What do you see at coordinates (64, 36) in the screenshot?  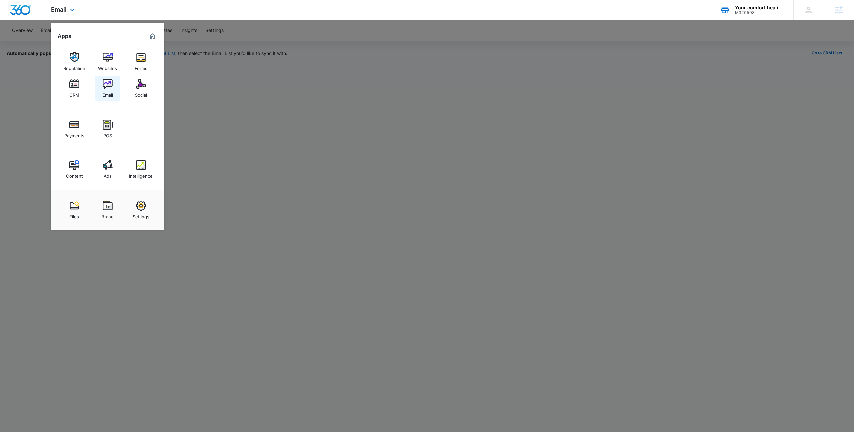 I see `h2: Apps` at bounding box center [64, 36].